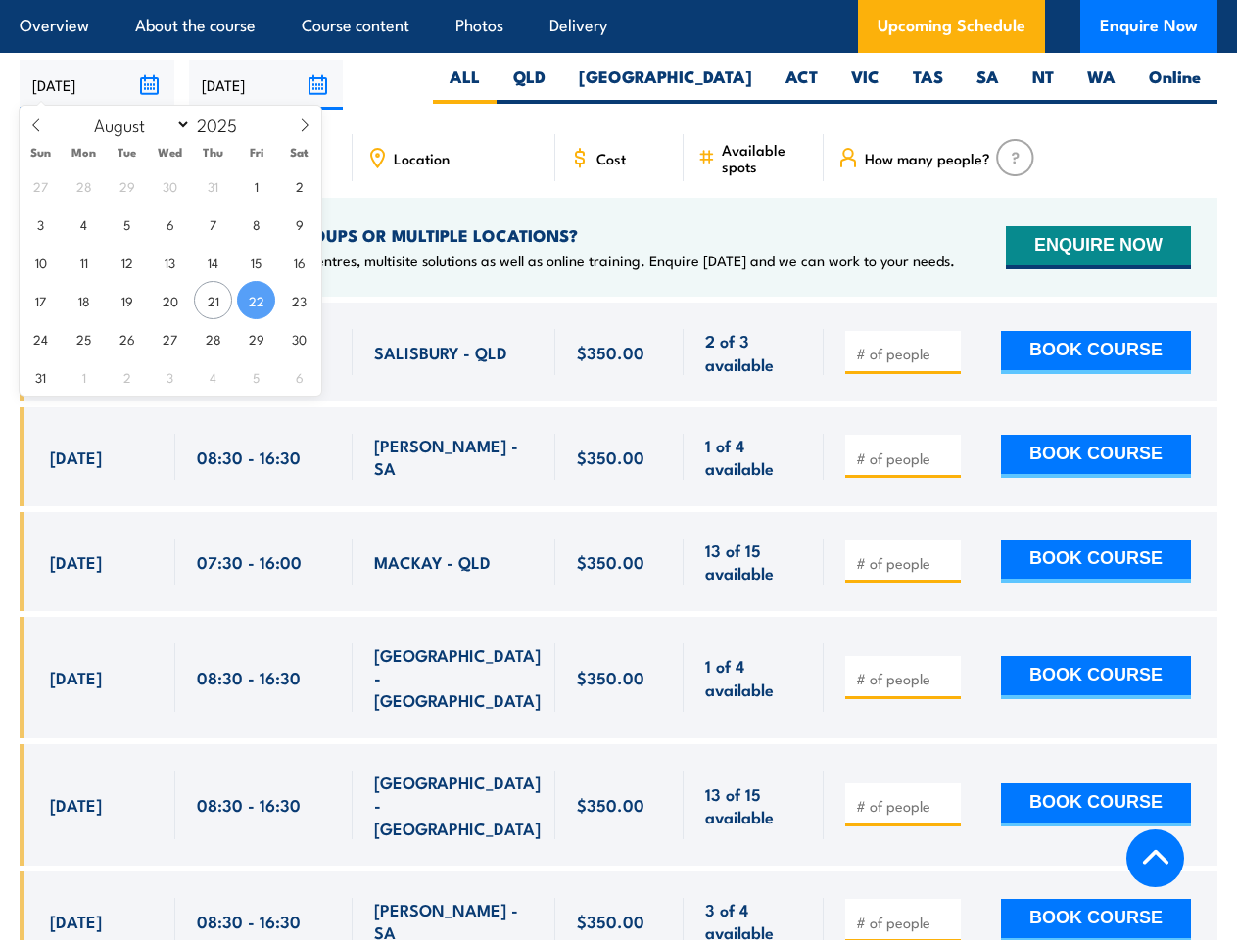  I want to click on span: Location, so click(421, 158).